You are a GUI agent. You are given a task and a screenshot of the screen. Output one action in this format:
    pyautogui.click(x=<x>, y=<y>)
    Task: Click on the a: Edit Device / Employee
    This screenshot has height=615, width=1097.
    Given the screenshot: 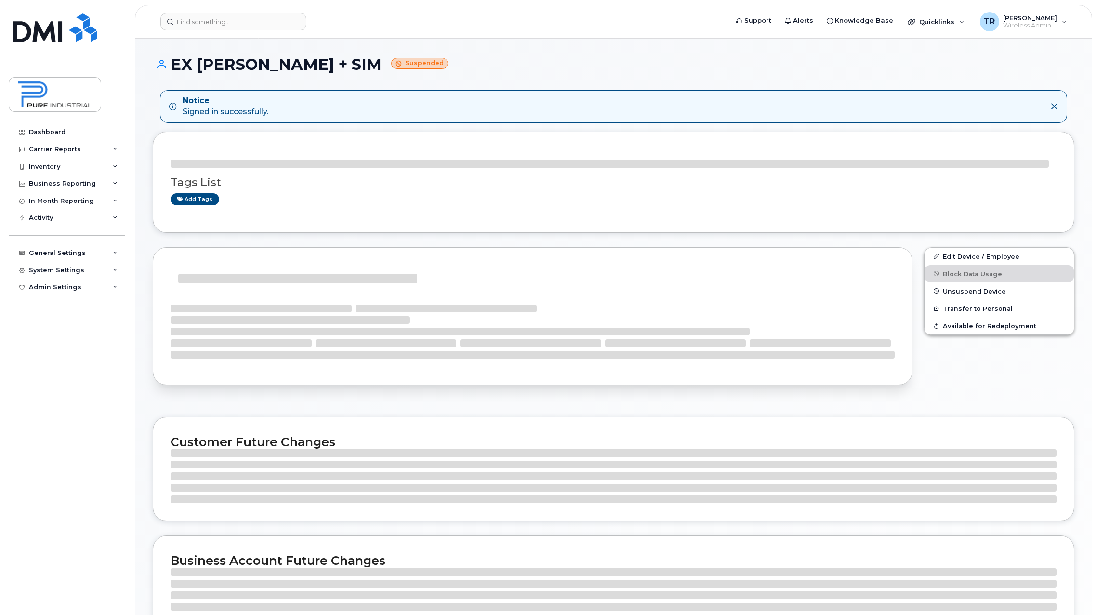 What is the action you would take?
    pyautogui.click(x=1000, y=256)
    